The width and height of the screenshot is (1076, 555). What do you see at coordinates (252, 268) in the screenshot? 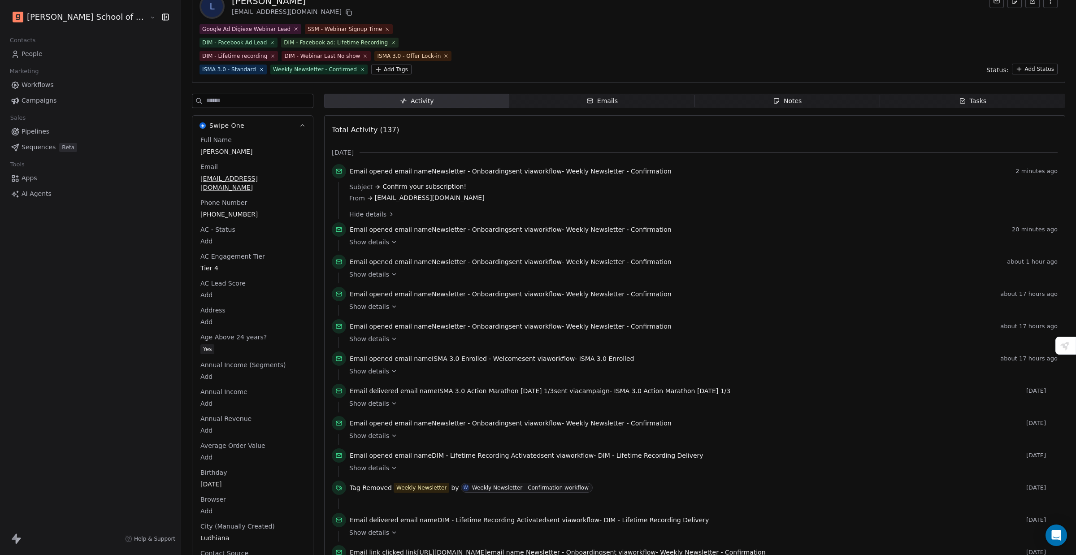
I see `span: Tier 4` at bounding box center [252, 268].